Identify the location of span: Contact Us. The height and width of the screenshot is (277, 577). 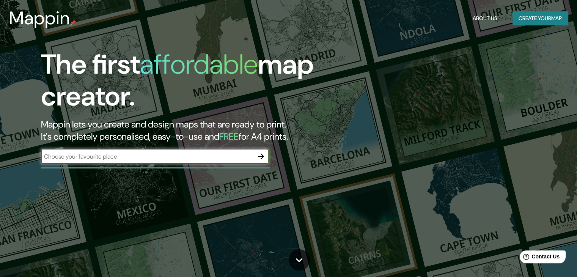
(36, 9).